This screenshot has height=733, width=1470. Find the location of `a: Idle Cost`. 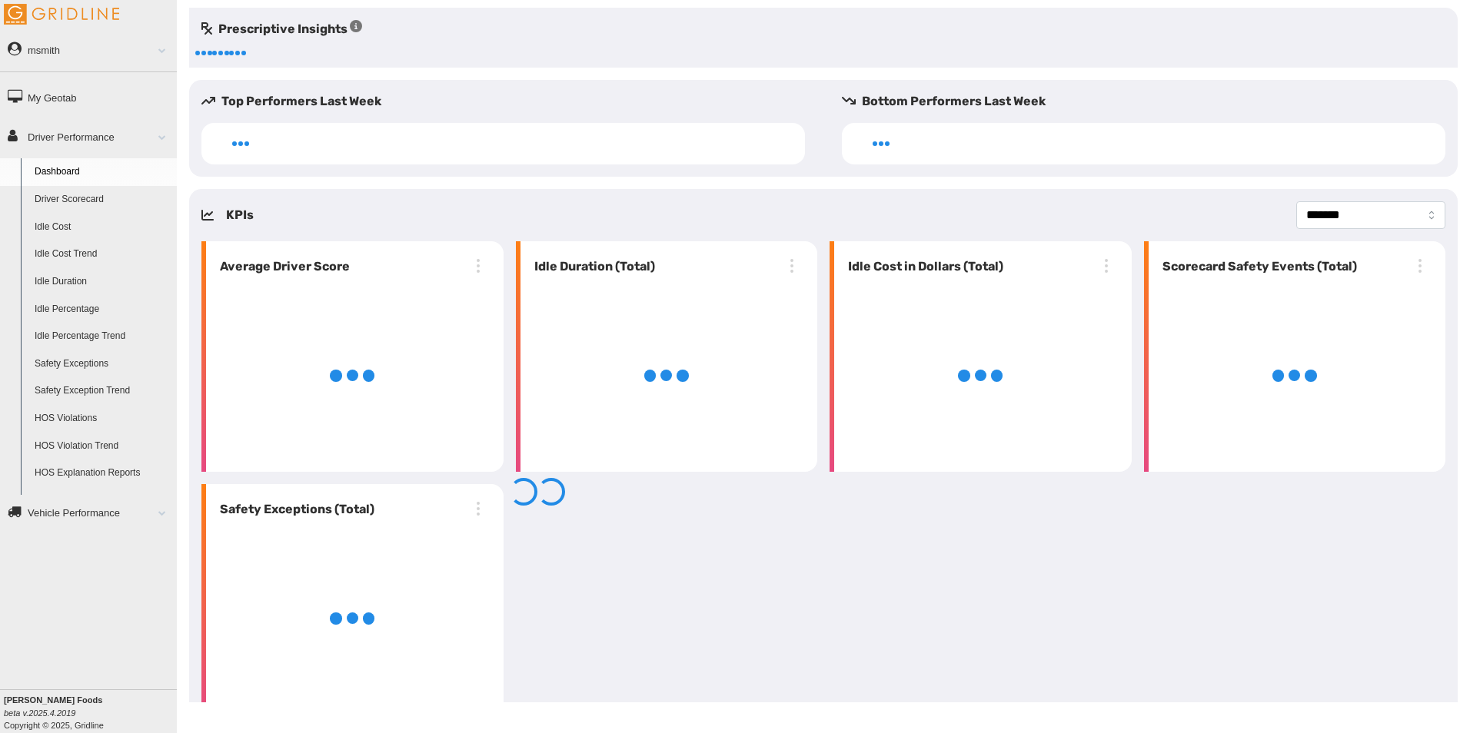

a: Idle Cost is located at coordinates (102, 228).